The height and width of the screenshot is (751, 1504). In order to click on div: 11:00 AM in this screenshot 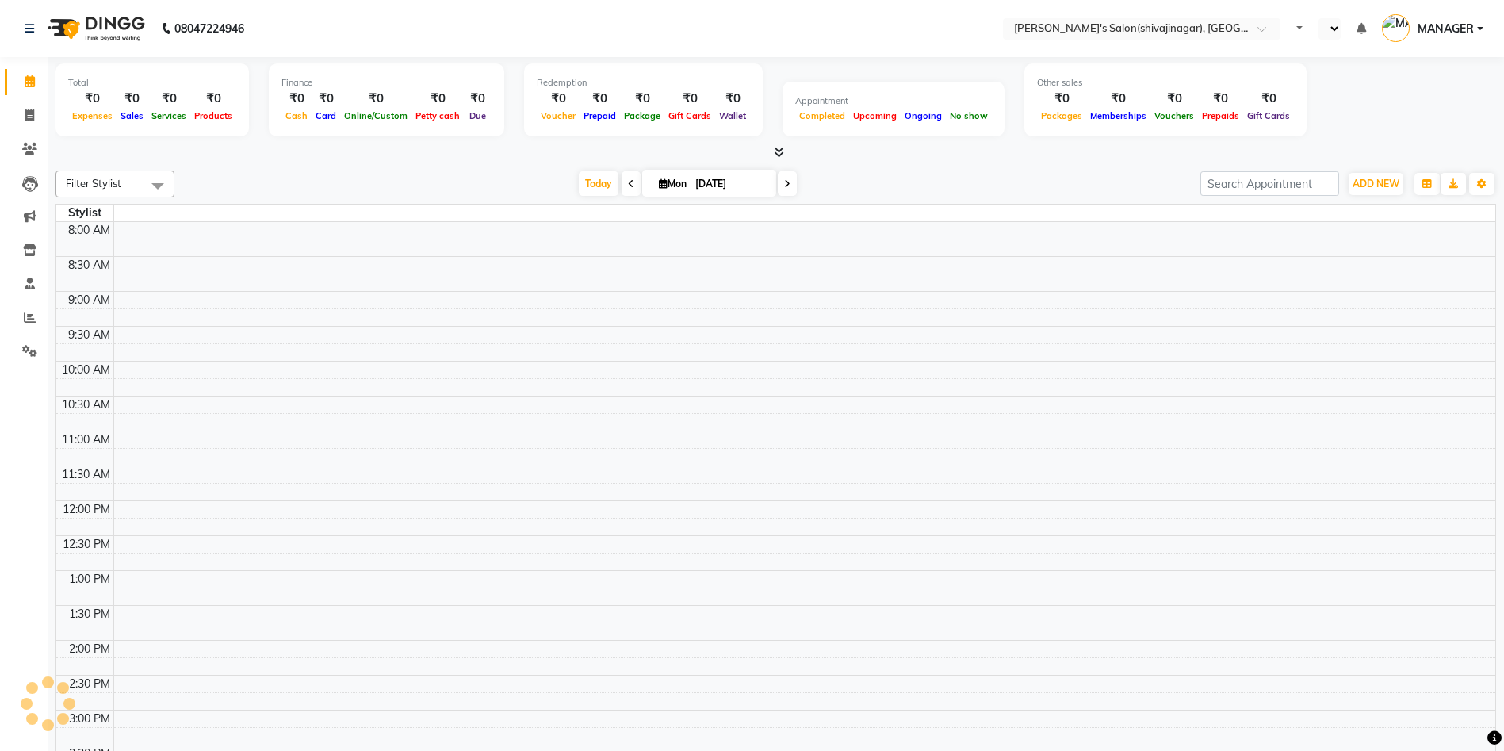, I will do `click(86, 439)`.